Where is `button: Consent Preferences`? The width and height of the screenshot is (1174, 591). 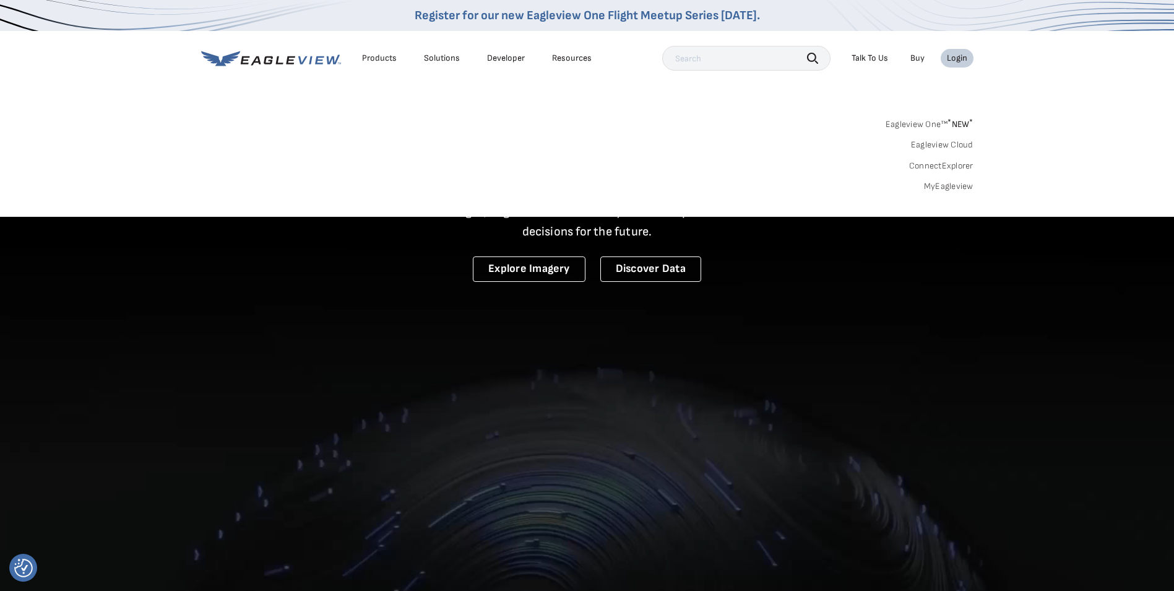 button: Consent Preferences is located at coordinates (24, 568).